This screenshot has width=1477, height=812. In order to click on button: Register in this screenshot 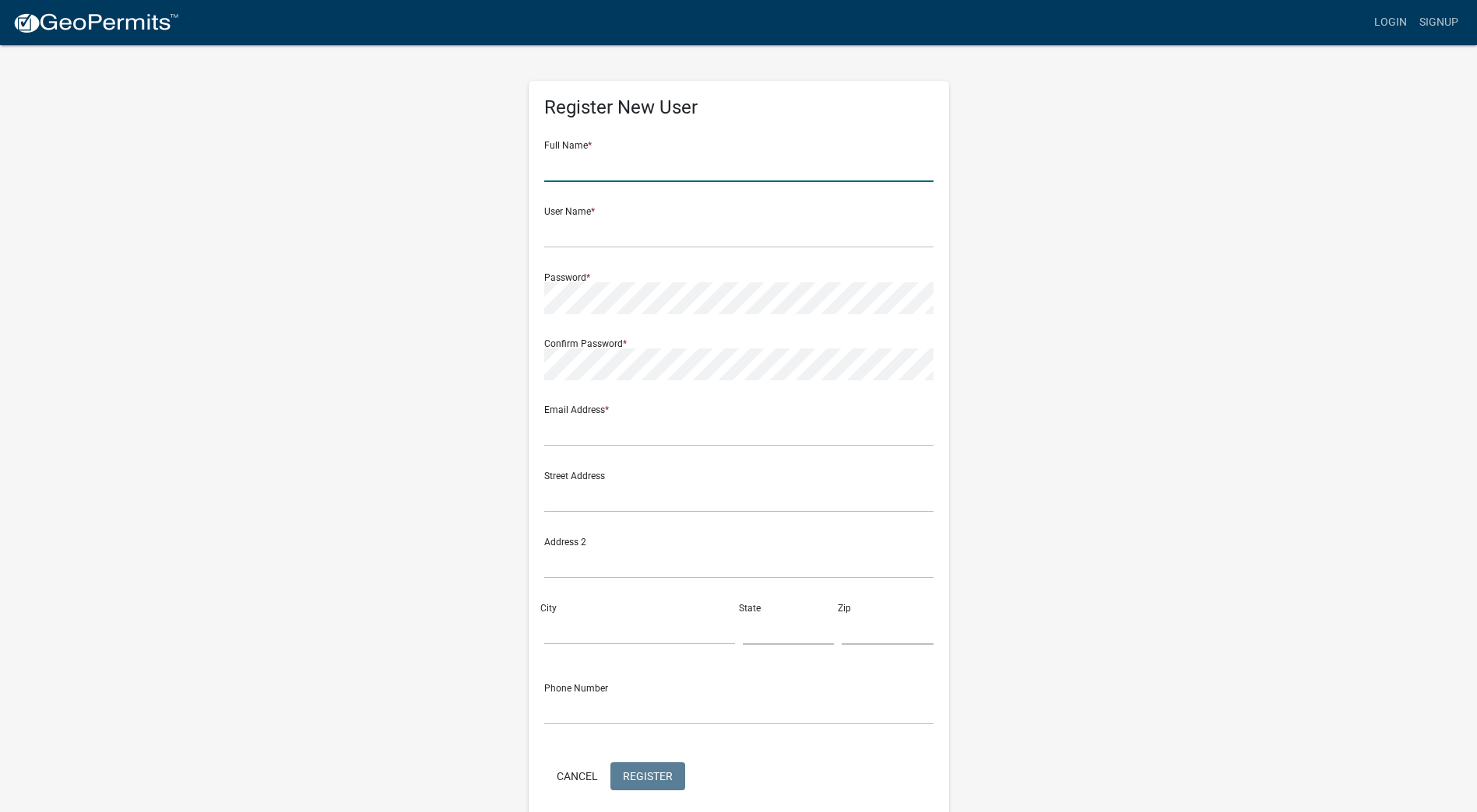, I will do `click(647, 776)`.